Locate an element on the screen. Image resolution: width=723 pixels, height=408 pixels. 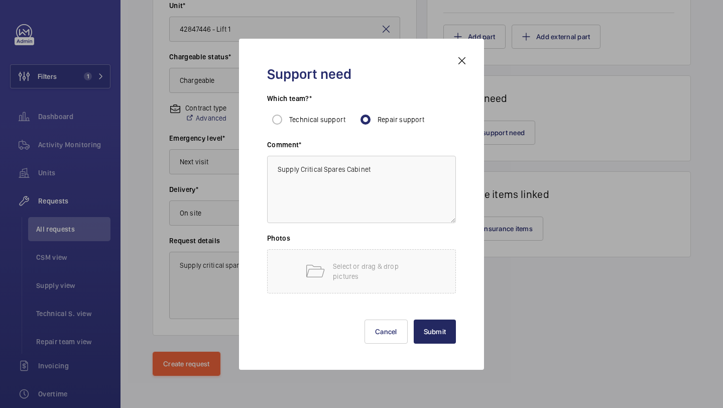
h3: Which team?* is located at coordinates (361, 101).